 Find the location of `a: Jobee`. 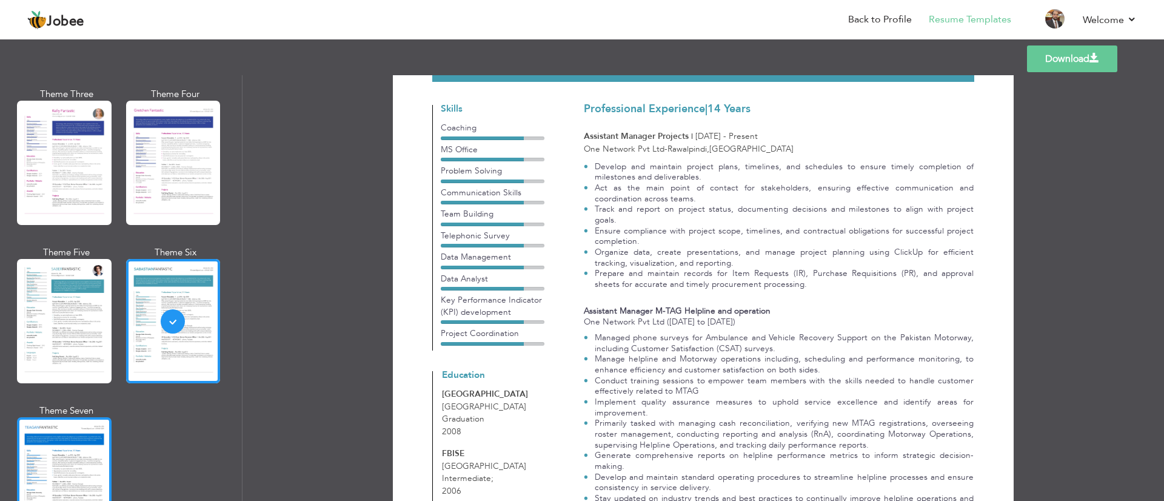

a: Jobee is located at coordinates (56, 20).